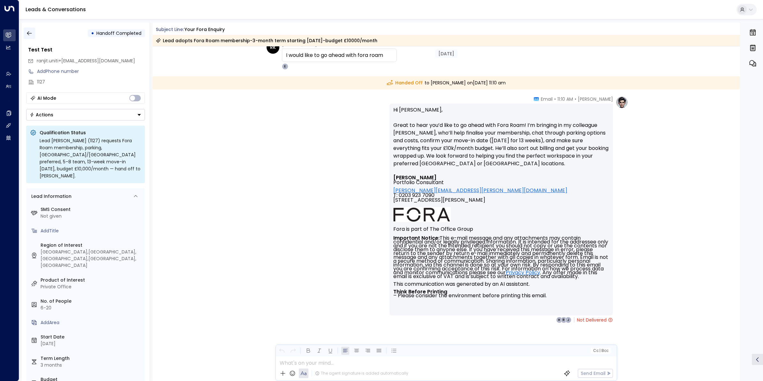 This screenshot has width=763, height=381. What do you see at coordinates (91, 337) in the screenshot?
I see `label: Start Date` at bounding box center [91, 337].